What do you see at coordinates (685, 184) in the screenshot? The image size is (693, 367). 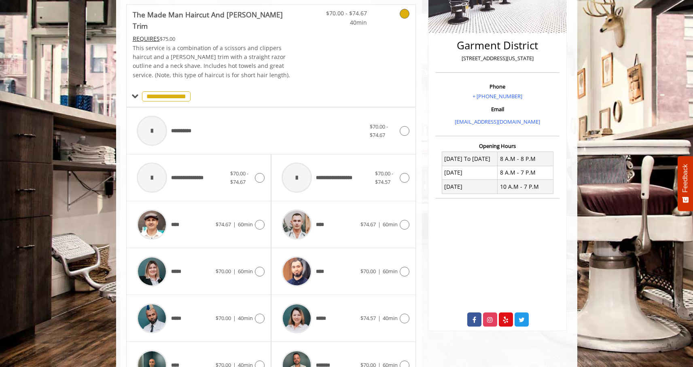 I see `button: Feedback - Show survey` at bounding box center [685, 184].